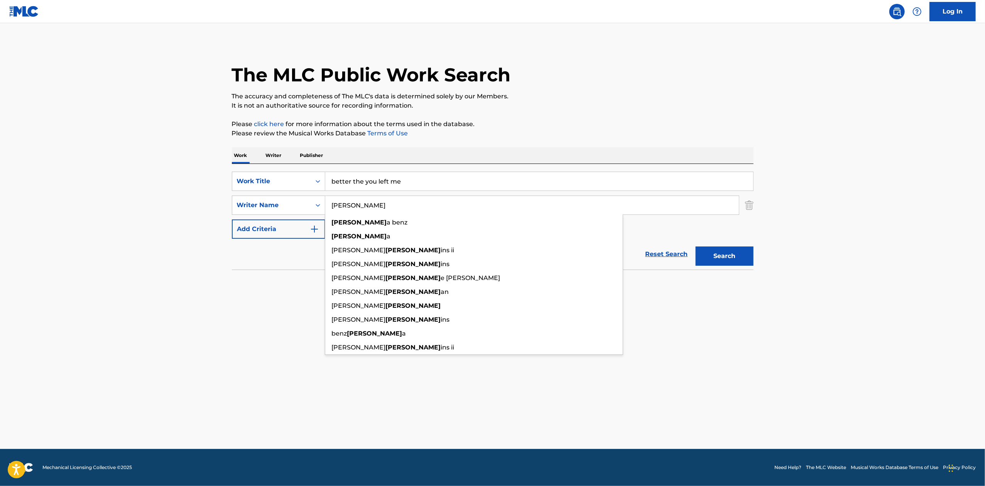  What do you see at coordinates (917, 12) in the screenshot?
I see `img: help` at bounding box center [917, 12].